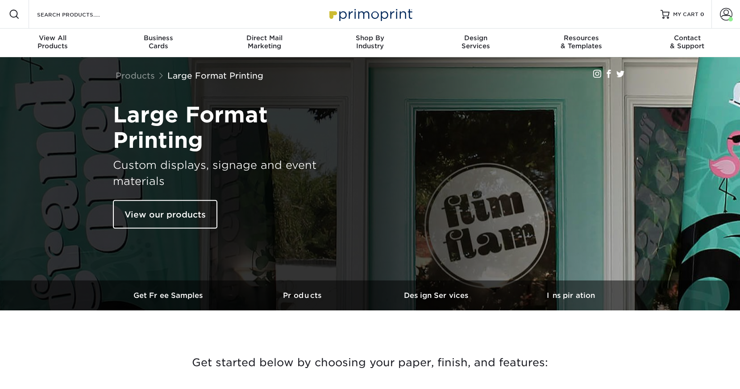 The image size is (740, 389). I want to click on img: Primoprint, so click(370, 14).